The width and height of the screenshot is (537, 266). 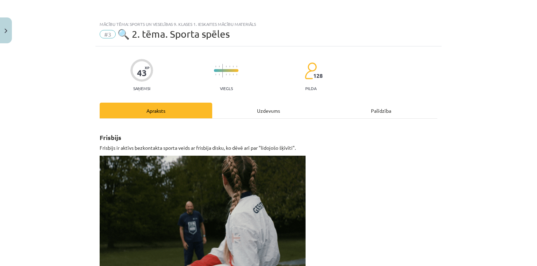 What do you see at coordinates (108, 34) in the screenshot?
I see `span: #3` at bounding box center [108, 34].